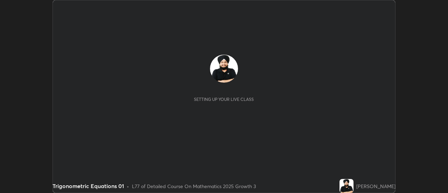  What do you see at coordinates (194, 186) in the screenshot?
I see `div: L77 of Detailed Course On Mathematics 2025 Growth 3` at bounding box center [194, 186].